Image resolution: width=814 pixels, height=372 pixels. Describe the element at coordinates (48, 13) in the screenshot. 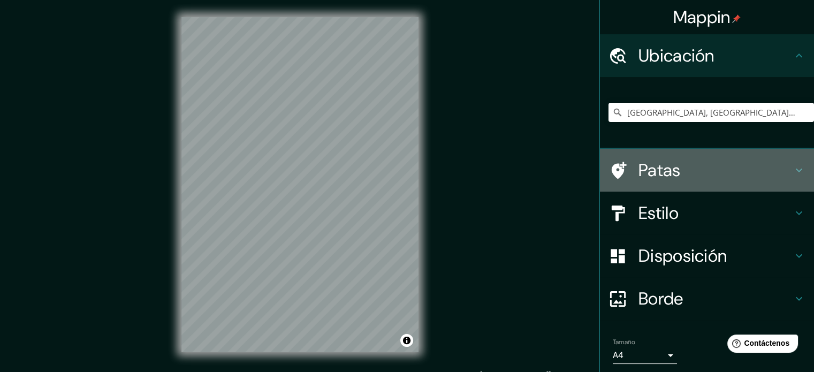

I see `font: Contáctenos` at that location.